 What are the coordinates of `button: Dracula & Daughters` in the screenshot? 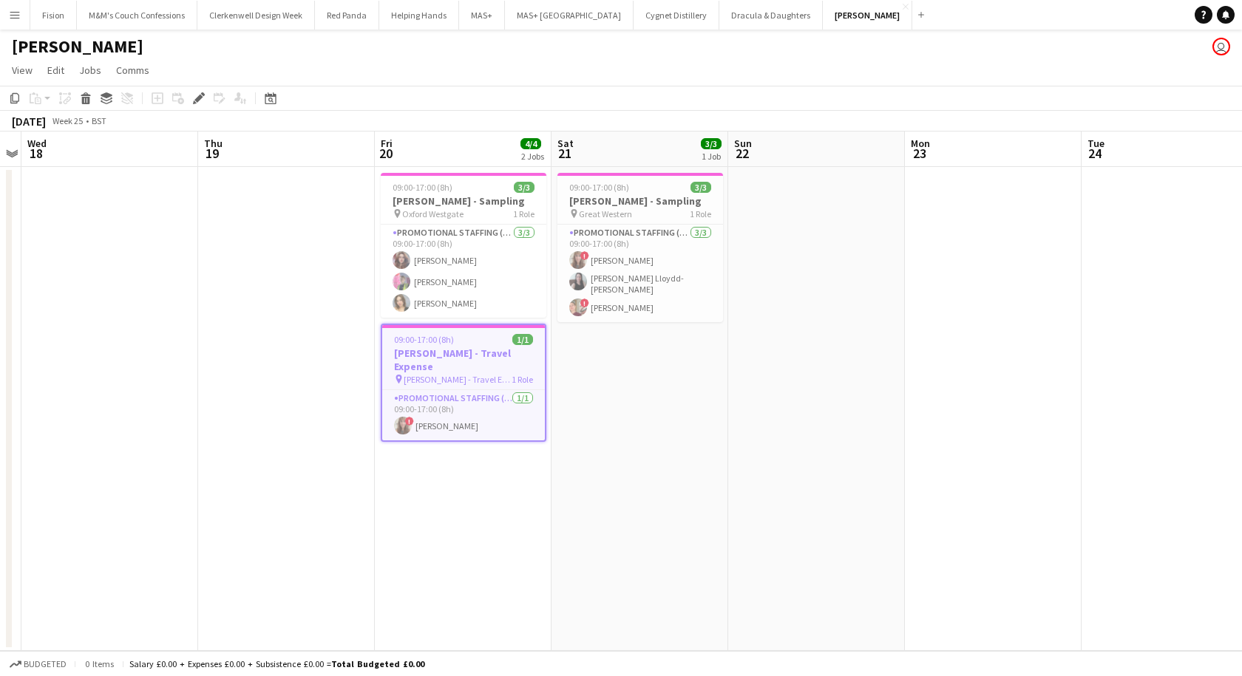 It's located at (771, 15).